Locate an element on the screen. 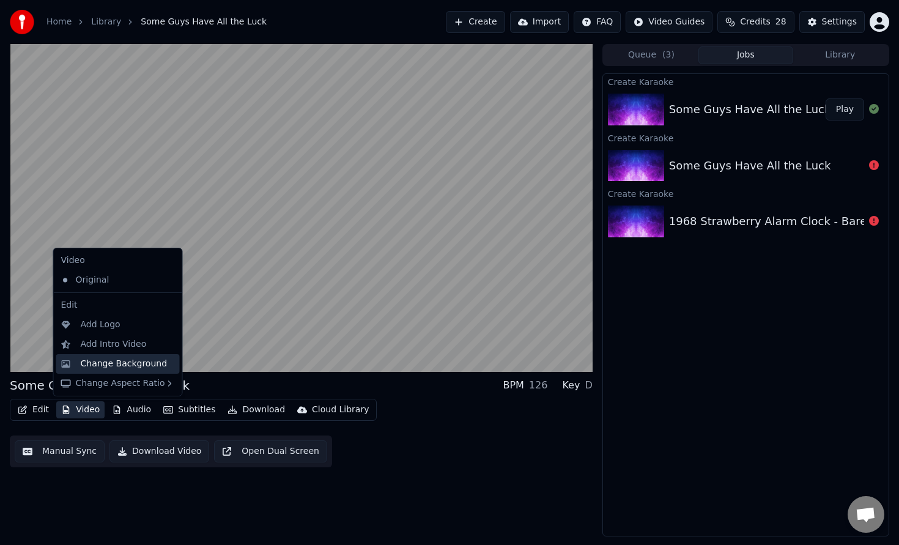 The image size is (899, 545). button: Play is located at coordinates (845, 110).